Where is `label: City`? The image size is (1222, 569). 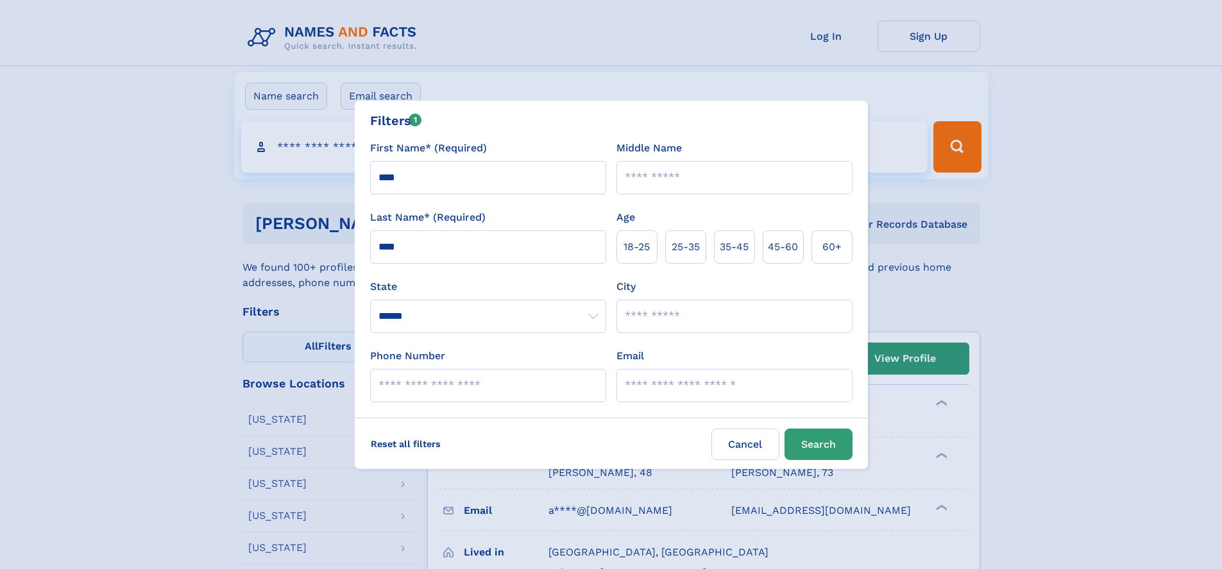
label: City is located at coordinates (626, 287).